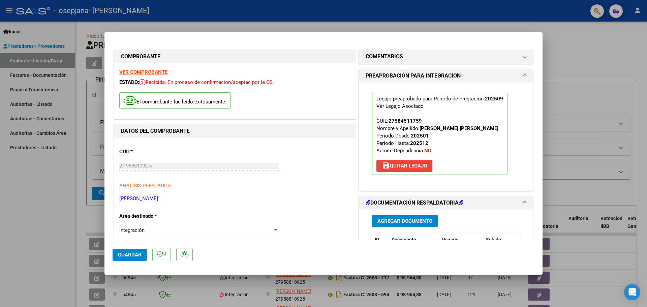 The height and width of the screenshot is (307, 647). I want to click on div: Ver Legajo Asociado, so click(400, 106).